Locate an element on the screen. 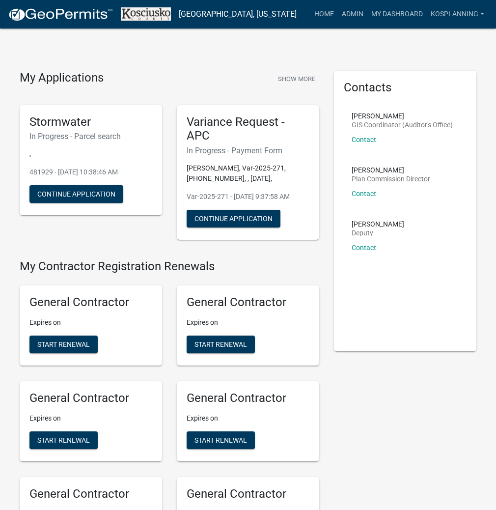  button: Show More is located at coordinates (297, 79).